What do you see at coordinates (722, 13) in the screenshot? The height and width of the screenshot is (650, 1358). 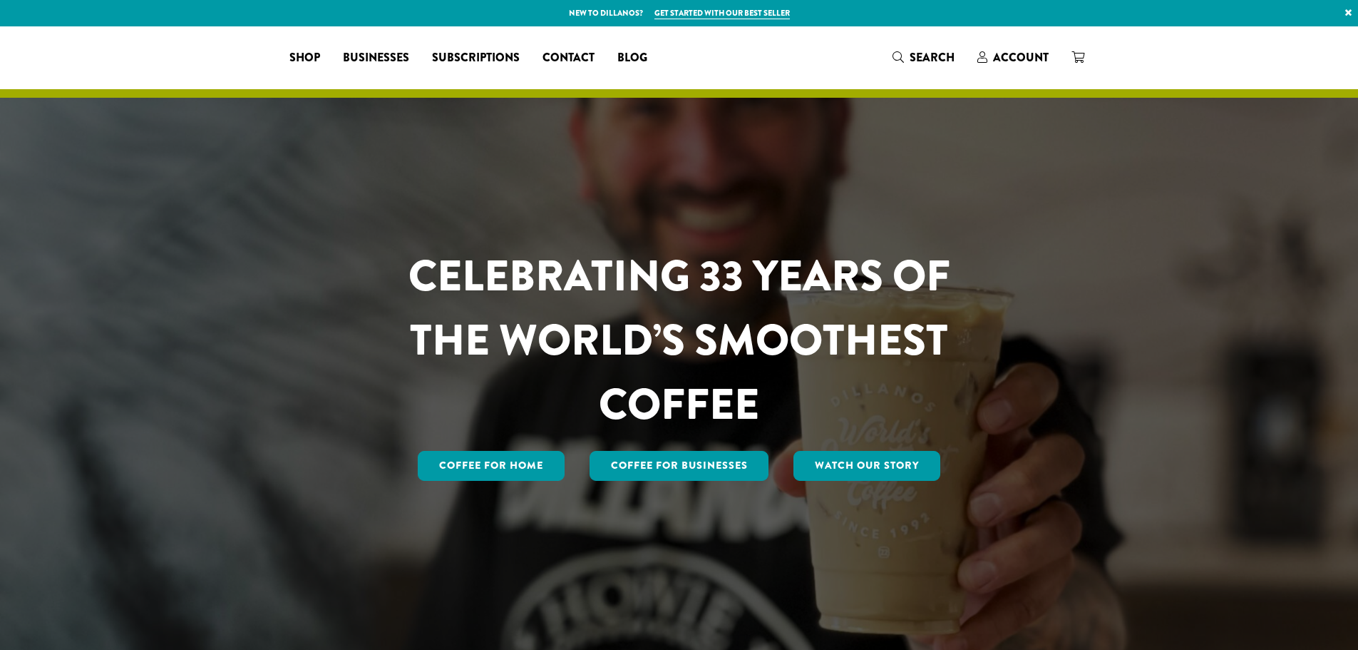 I see `a: Get started with our best seller` at bounding box center [722, 13].